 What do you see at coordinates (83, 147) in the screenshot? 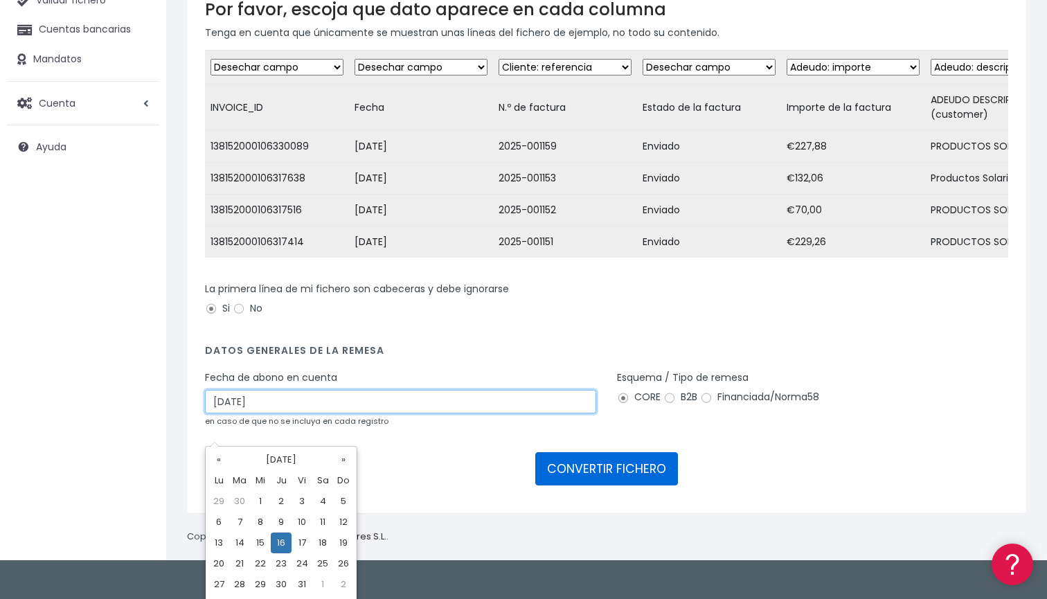
I see `a: Ayuda` at bounding box center [83, 147].